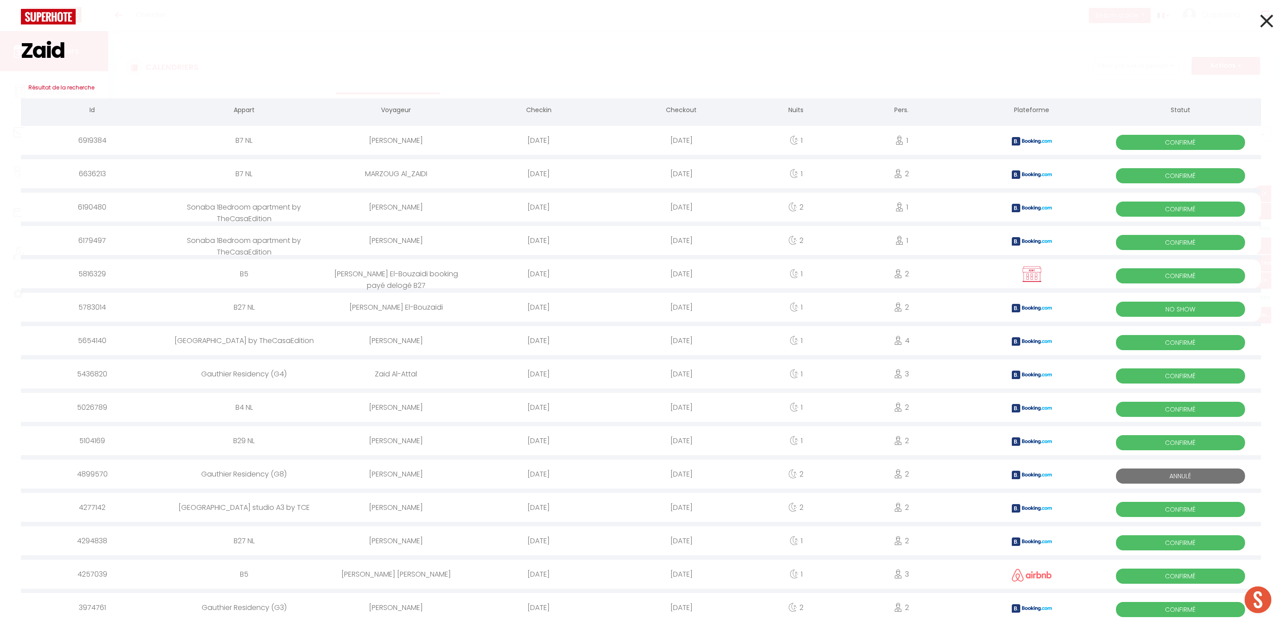  Describe the element at coordinates (681, 111) in the screenshot. I see `th: Checkout` at that location.